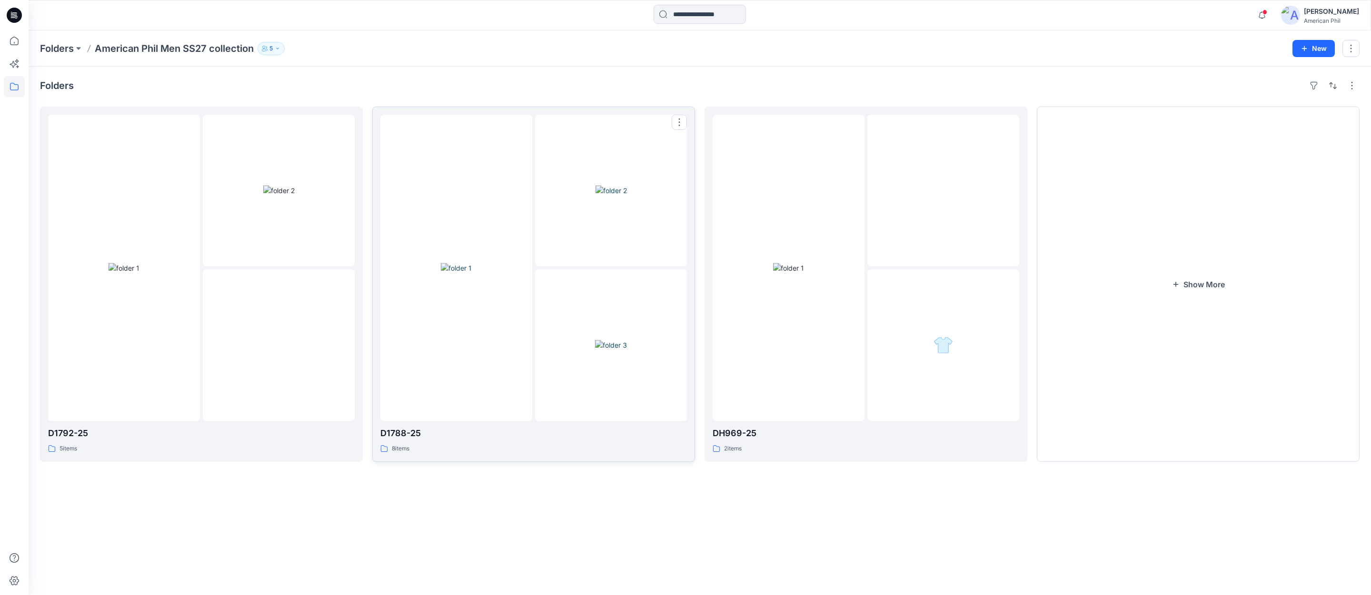  Describe the element at coordinates (1331, 20) in the screenshot. I see `div: American Phil` at that location.